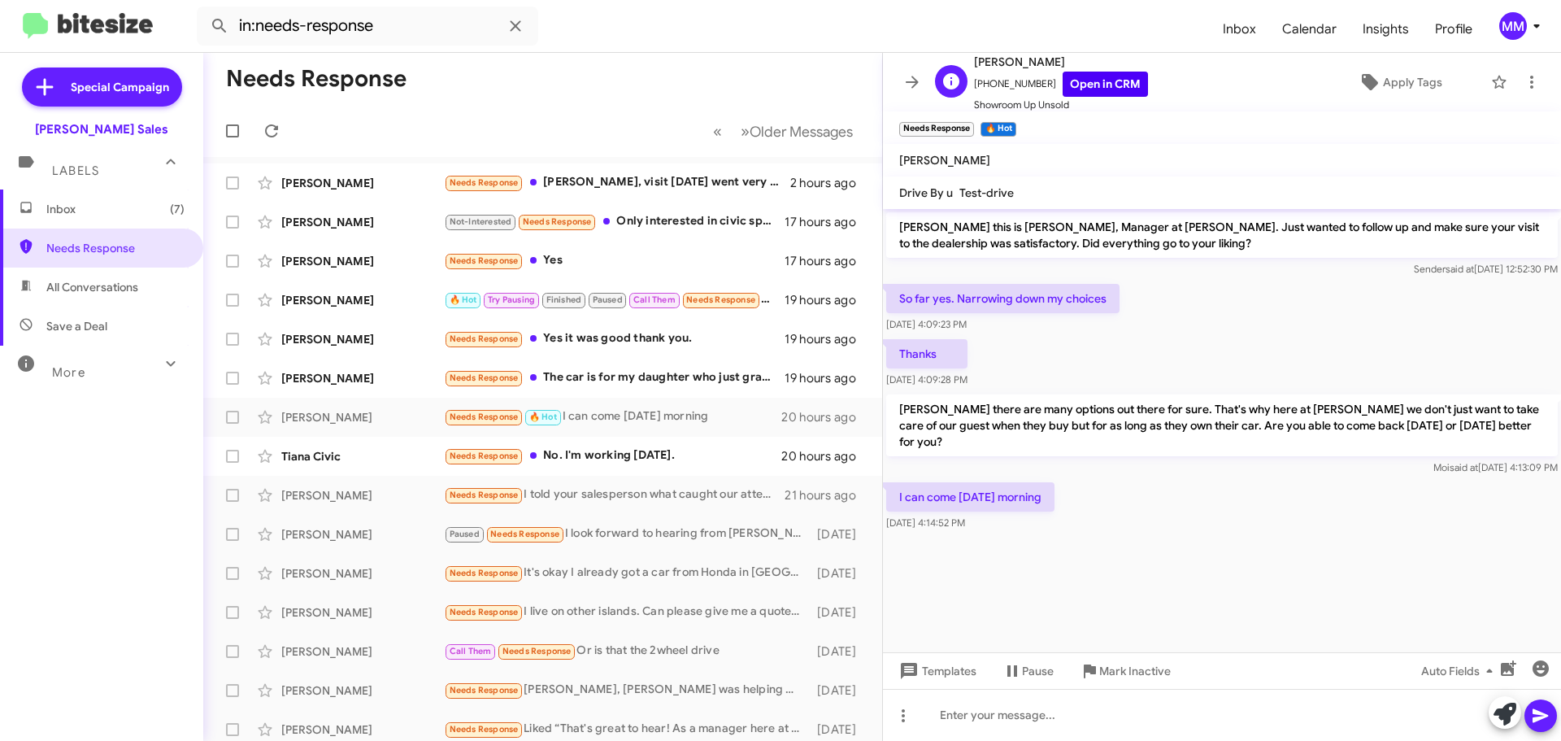 The height and width of the screenshot is (741, 1561). Describe the element at coordinates (1105, 84) in the screenshot. I see `a: Open in CRM` at that location.